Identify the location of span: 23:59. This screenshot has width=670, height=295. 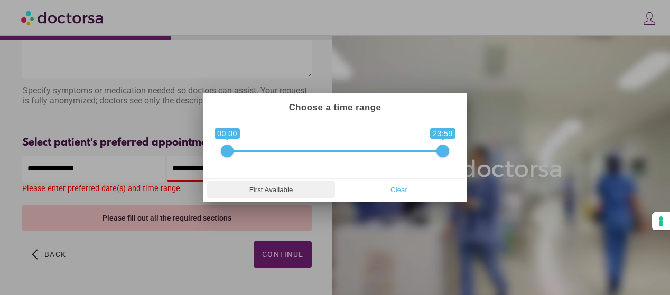
(443, 134).